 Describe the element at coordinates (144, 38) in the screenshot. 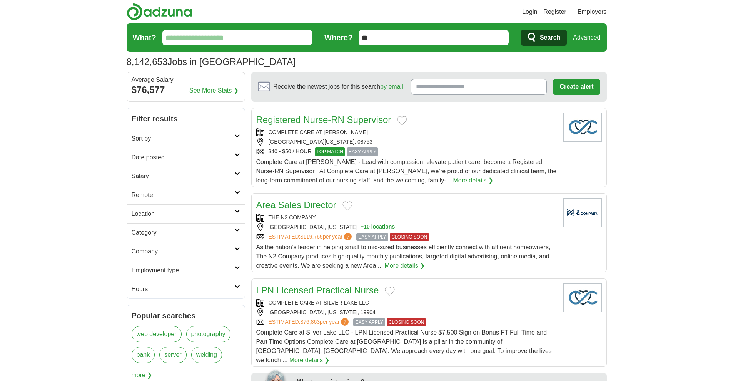

I see `label: What?` at that location.